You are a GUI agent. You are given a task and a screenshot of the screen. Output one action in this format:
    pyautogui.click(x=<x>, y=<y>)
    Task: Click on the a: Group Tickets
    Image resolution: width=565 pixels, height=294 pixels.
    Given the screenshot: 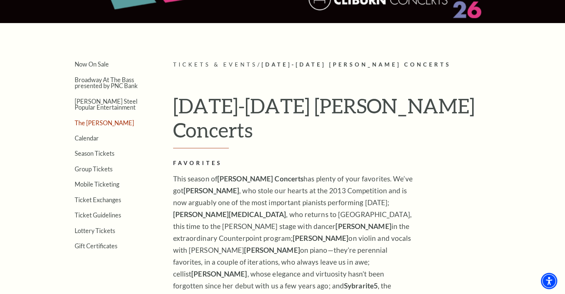 What is the action you would take?
    pyautogui.click(x=94, y=169)
    